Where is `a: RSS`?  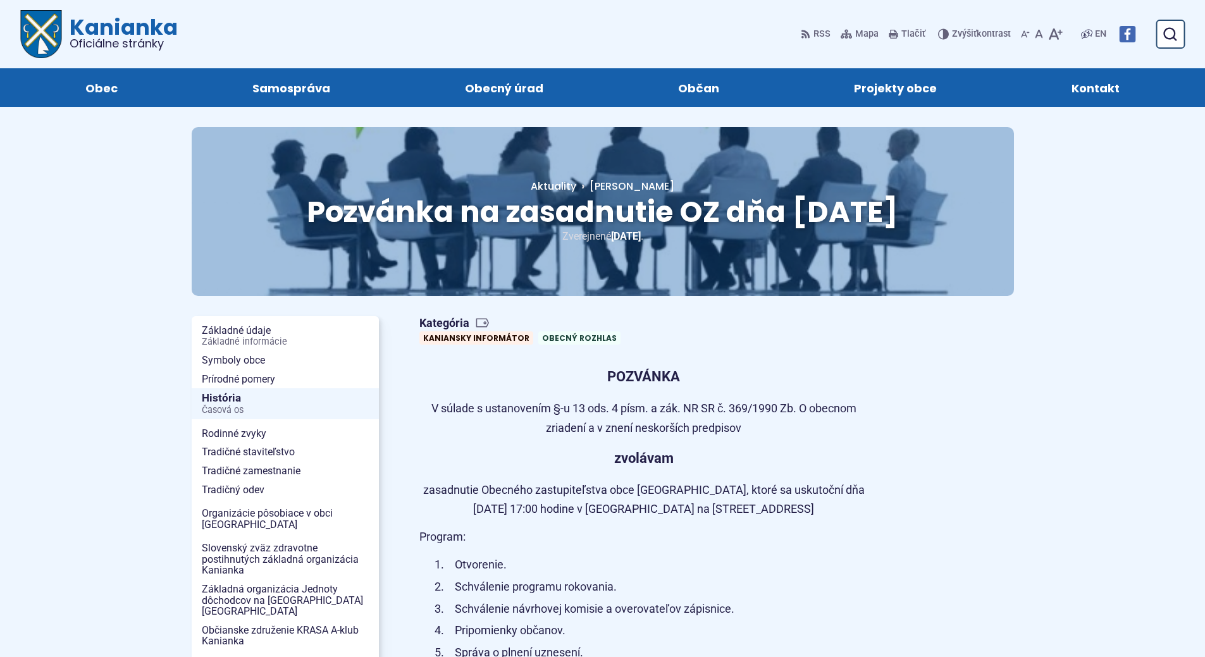 a: RSS is located at coordinates (817, 34).